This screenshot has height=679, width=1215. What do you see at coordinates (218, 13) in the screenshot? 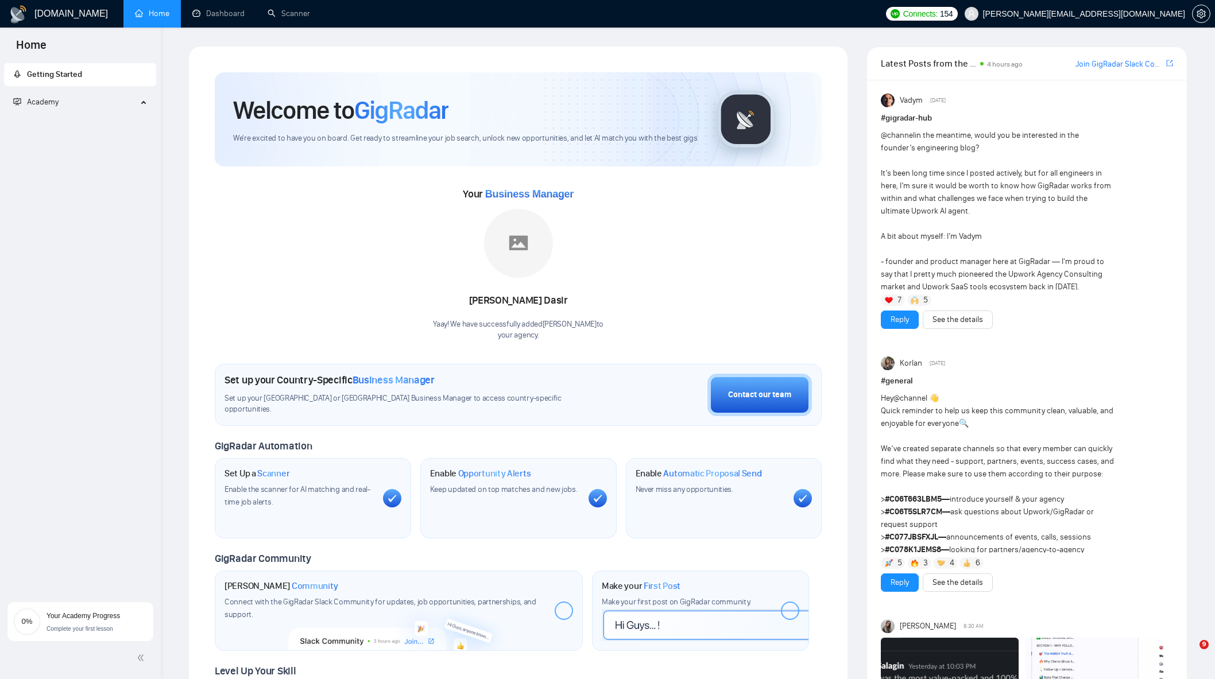
I see `a: dashboardDashboard` at bounding box center [218, 13].